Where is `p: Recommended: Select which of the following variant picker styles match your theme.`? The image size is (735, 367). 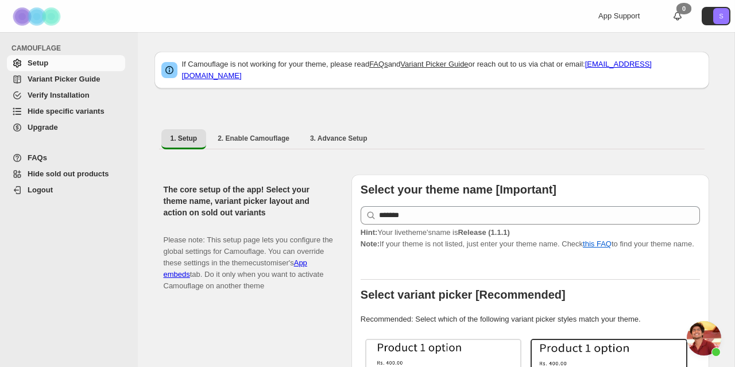
p: Recommended: Select which of the following variant picker styles match your theme. is located at coordinates (530, 319).